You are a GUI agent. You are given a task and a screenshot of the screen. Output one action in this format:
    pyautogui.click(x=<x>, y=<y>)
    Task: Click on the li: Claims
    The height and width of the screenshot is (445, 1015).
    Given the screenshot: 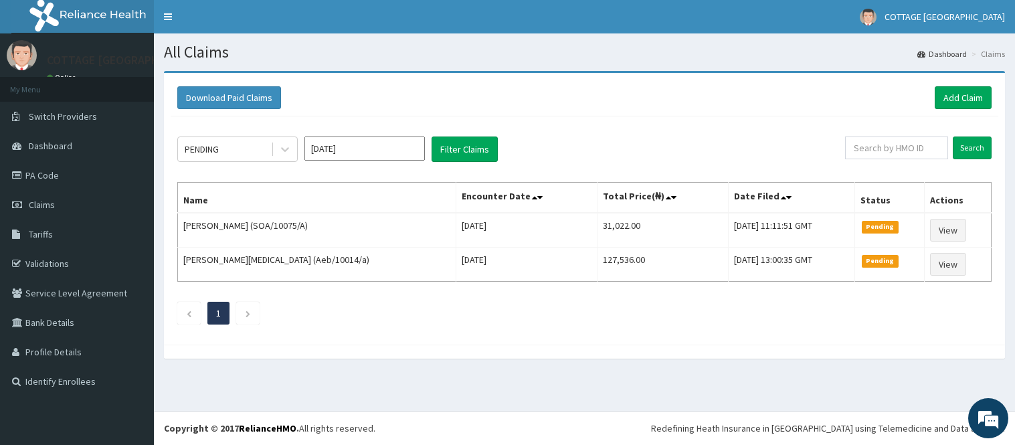 What is the action you would take?
    pyautogui.click(x=986, y=54)
    